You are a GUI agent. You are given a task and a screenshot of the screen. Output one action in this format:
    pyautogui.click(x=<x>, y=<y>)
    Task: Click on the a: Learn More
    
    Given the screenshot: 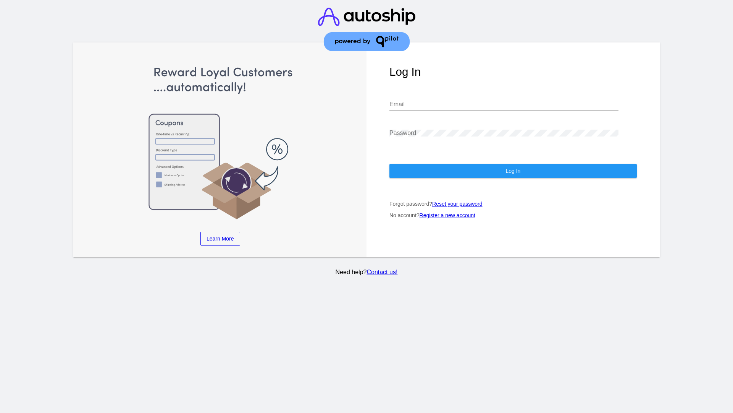 What is the action you would take?
    pyautogui.click(x=220, y=238)
    